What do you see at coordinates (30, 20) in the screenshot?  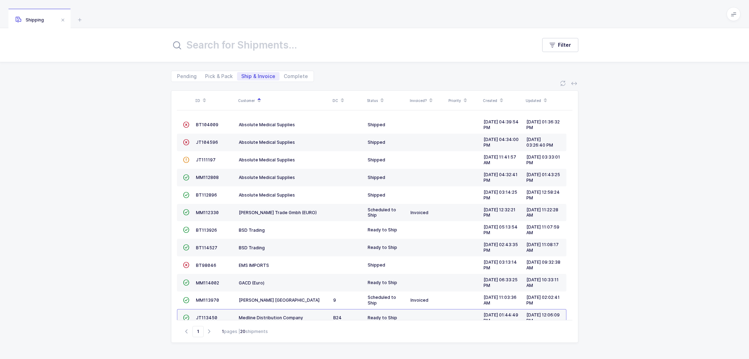 I see `span: Shipping` at bounding box center [30, 20].